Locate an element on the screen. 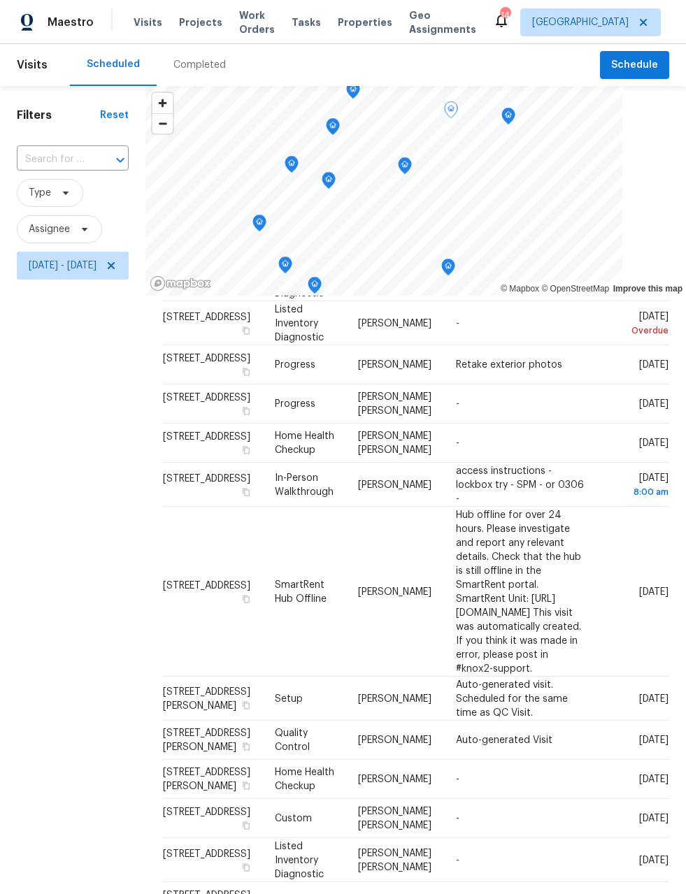 This screenshot has width=686, height=894. span: Work Orders is located at coordinates (257, 22).